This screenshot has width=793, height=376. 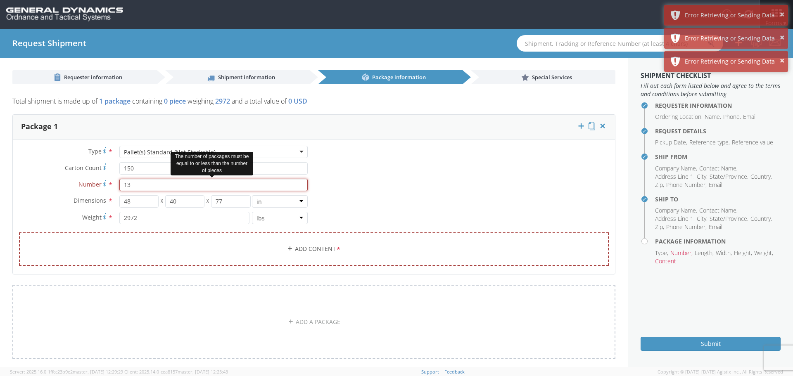 I want to click on span: Number, so click(x=90, y=184).